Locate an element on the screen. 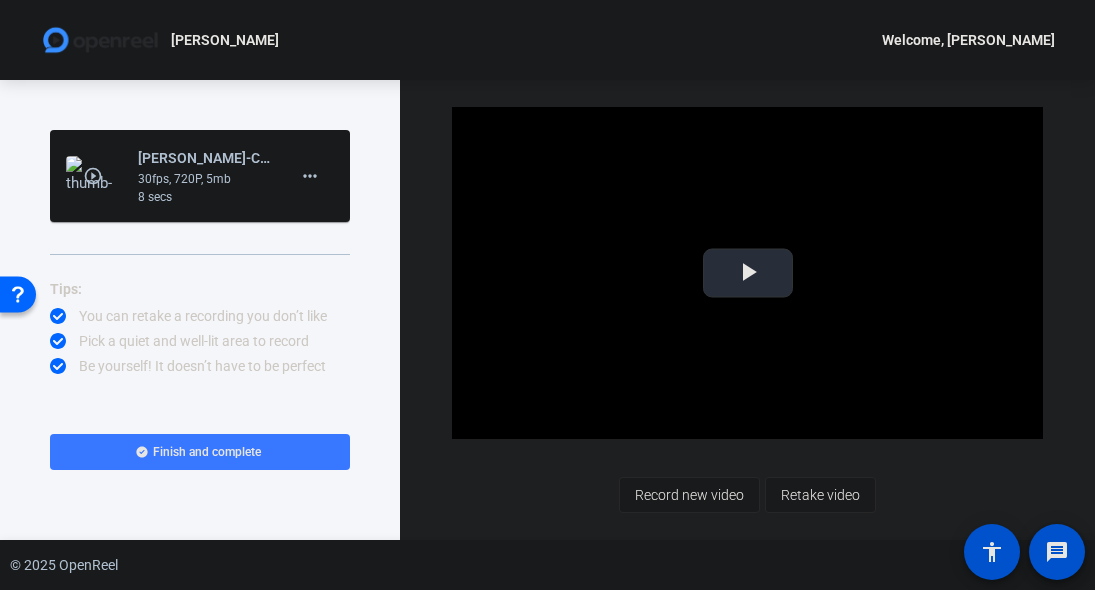 The width and height of the screenshot is (1095, 590). img: OpenReel logo is located at coordinates (100, 40).